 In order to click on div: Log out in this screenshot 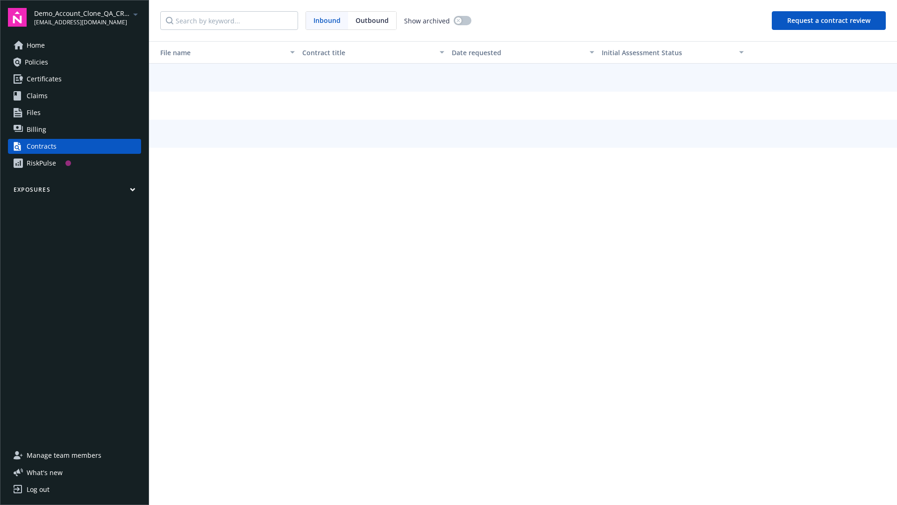, I will do `click(38, 489)`.